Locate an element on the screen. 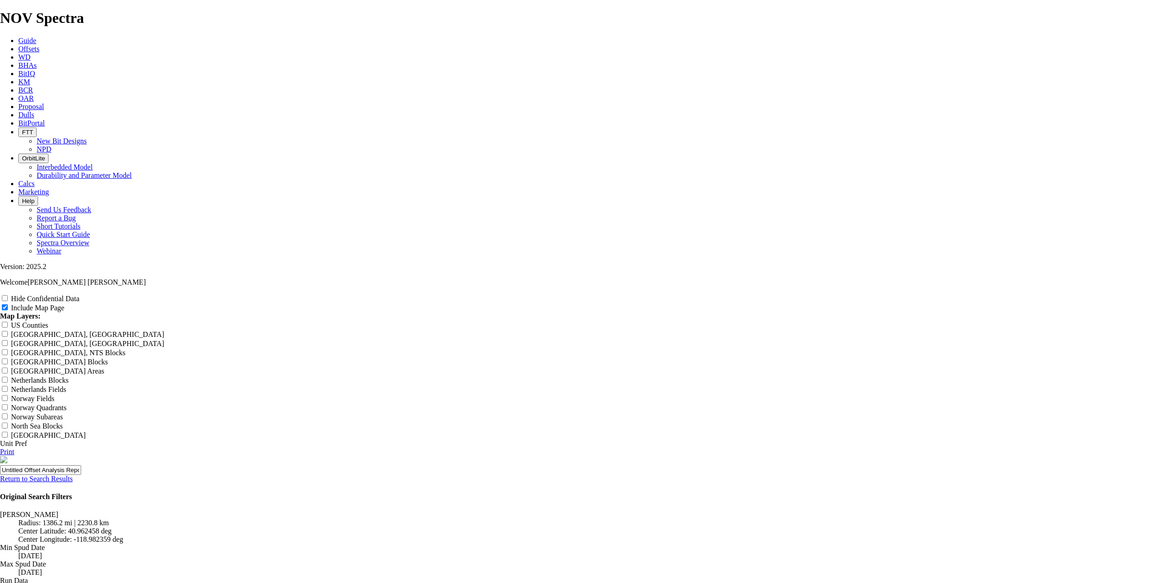  span: BitIQ is located at coordinates (27, 73).